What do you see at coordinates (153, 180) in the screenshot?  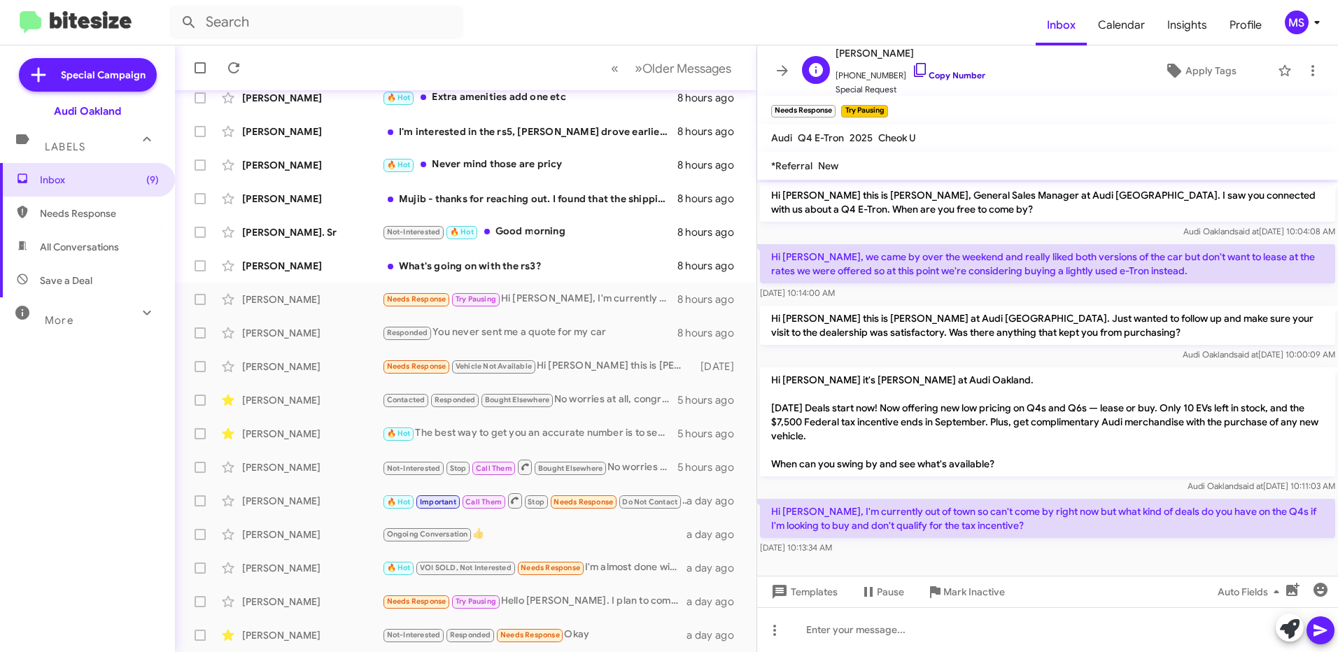 I see `span: (9)` at bounding box center [153, 180].